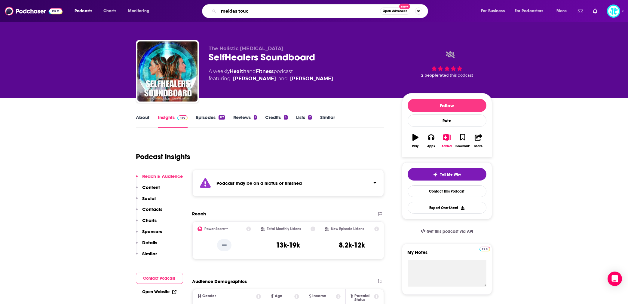 The image size is (628, 304). I want to click on div: Open Intercom Messenger, so click(615, 279).